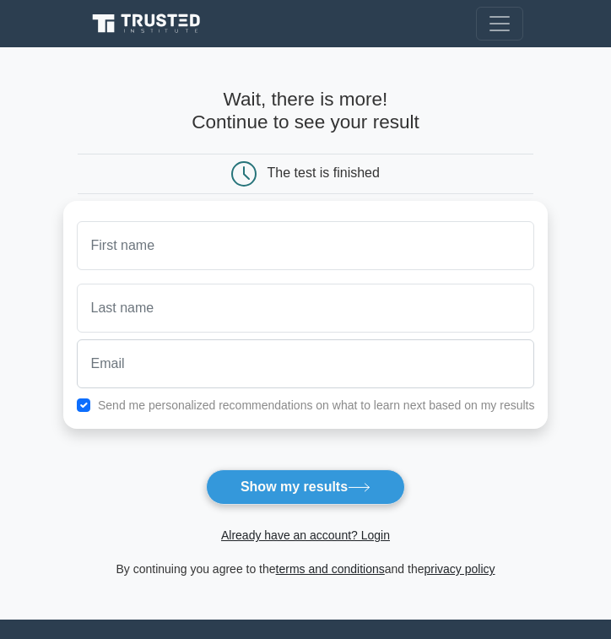  What do you see at coordinates (330, 569) in the screenshot?
I see `a: terms and conditions` at bounding box center [330, 569].